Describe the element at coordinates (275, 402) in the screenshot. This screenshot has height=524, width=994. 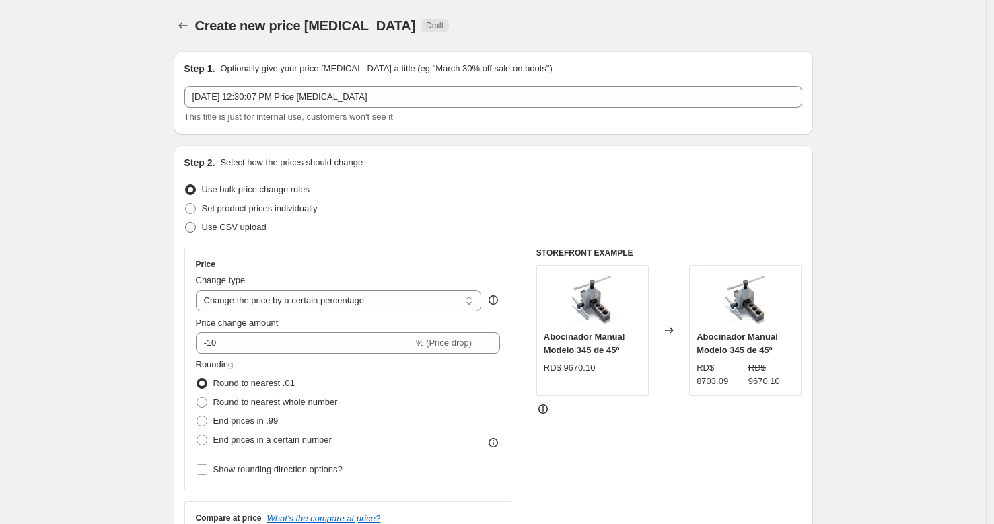
I see `span: Round to nearest whole number` at that location.